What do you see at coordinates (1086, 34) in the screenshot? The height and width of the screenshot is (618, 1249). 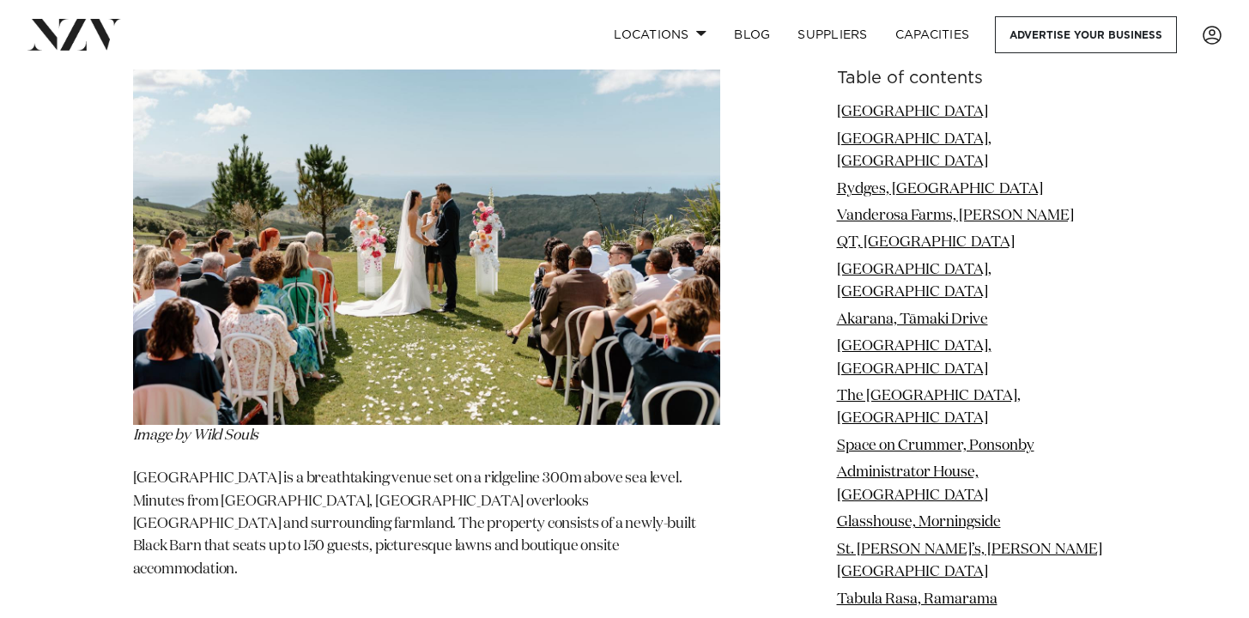 I see `a: Advertise your business` at bounding box center [1086, 34].